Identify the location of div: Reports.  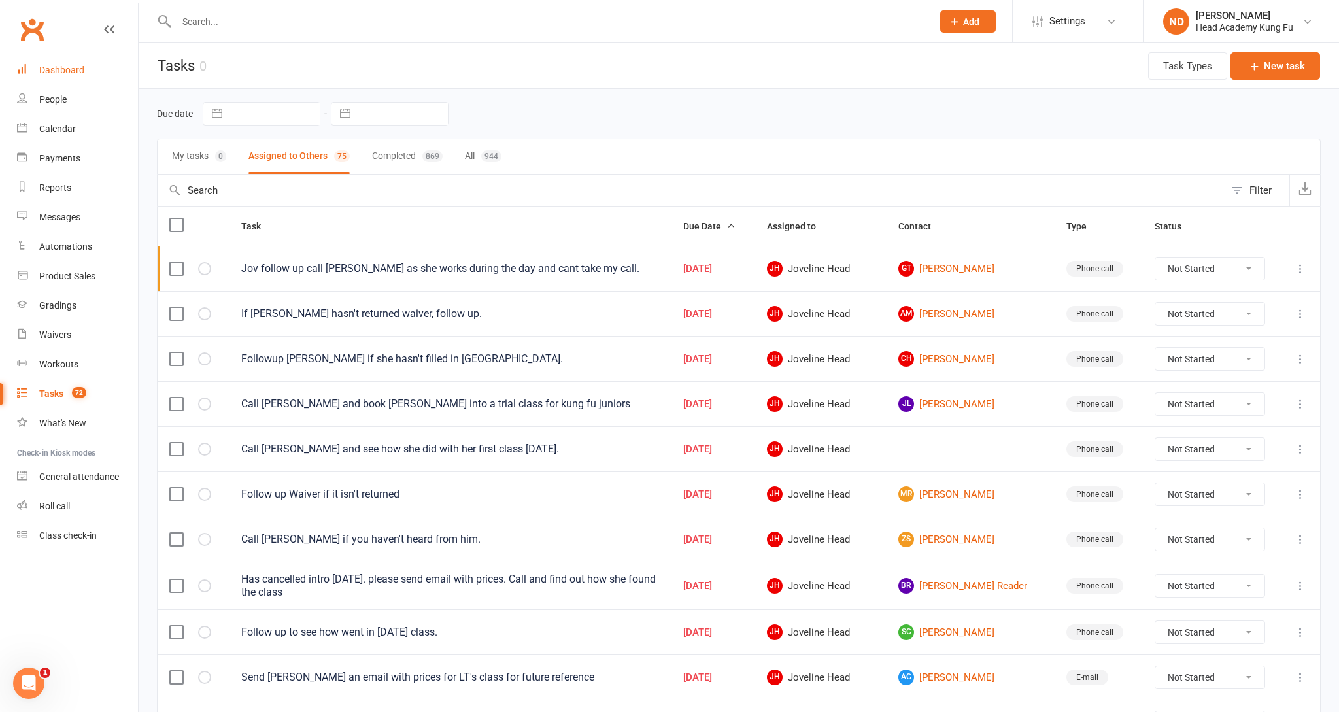
(55, 188).